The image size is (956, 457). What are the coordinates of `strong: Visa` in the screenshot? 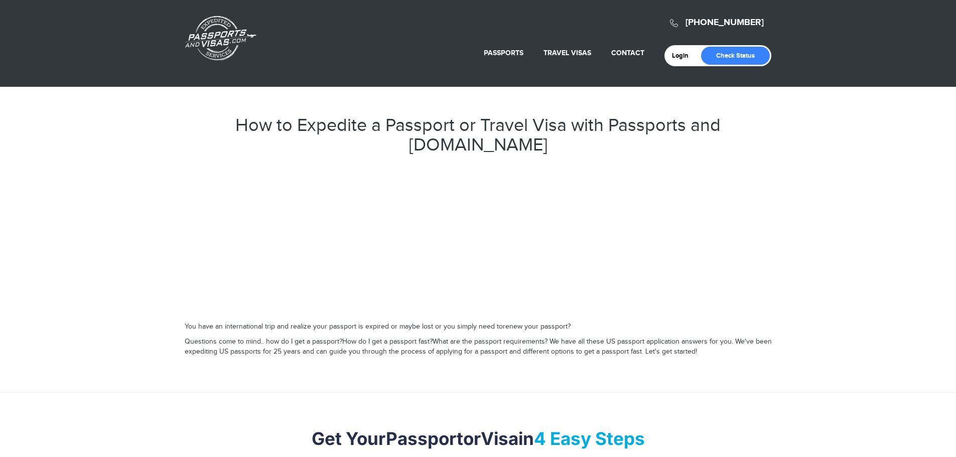 It's located at (499, 439).